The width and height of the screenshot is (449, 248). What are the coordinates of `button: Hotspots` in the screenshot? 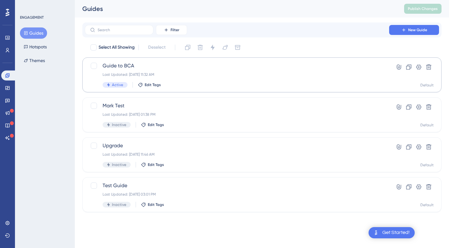 It's located at (35, 47).